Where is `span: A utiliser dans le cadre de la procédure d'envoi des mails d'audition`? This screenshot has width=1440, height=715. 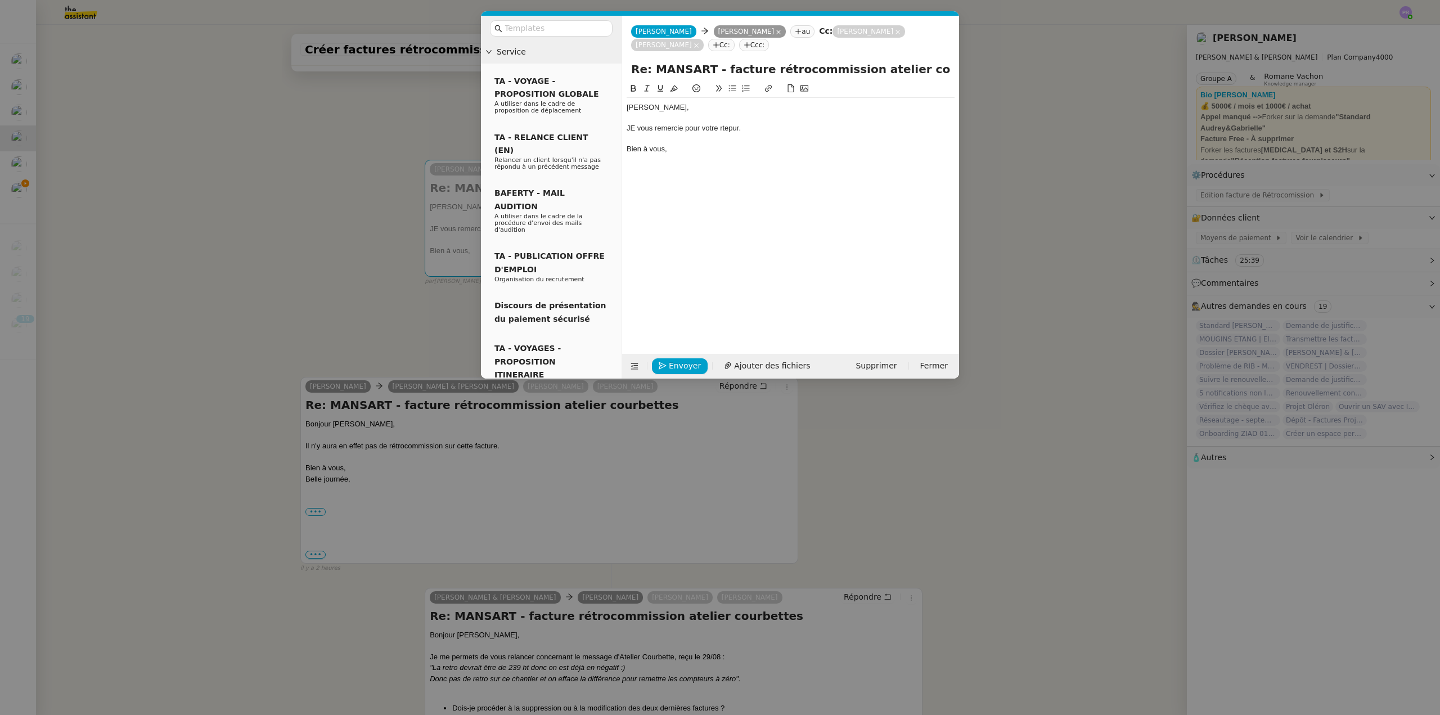 span: A utiliser dans le cadre de la procédure d'envoi des mails d'audition is located at coordinates (538, 223).